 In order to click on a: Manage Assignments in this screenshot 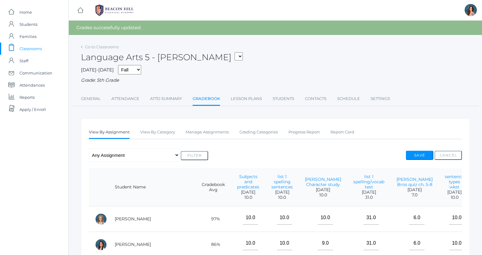, I will do `click(207, 132)`.